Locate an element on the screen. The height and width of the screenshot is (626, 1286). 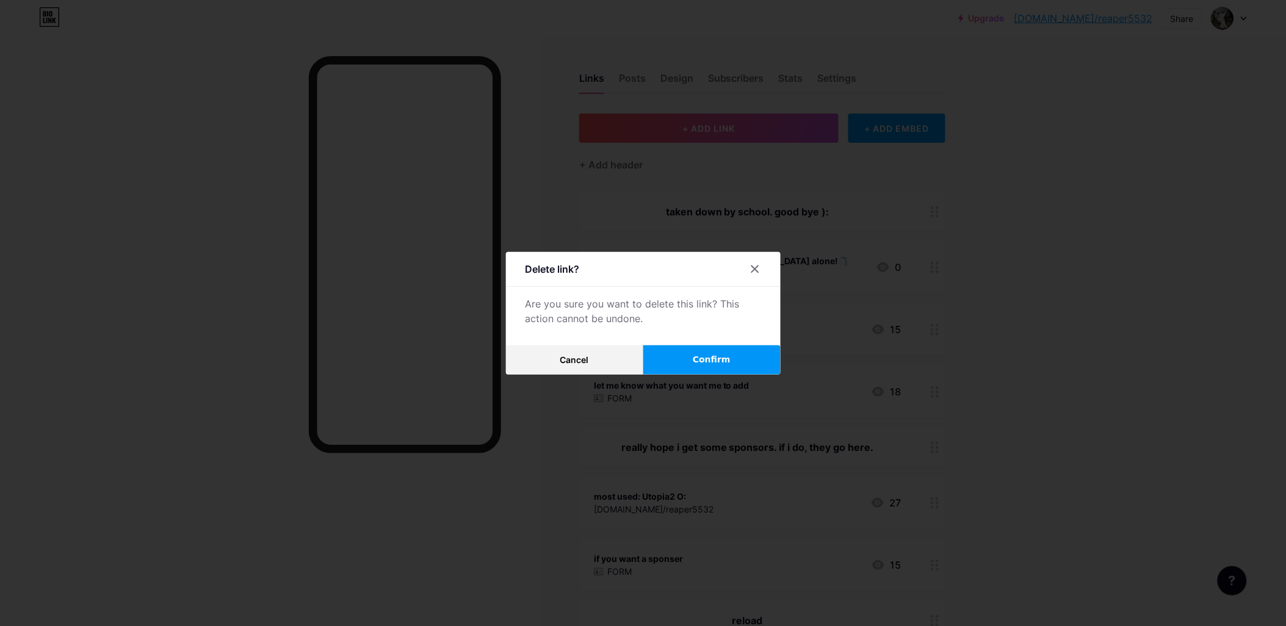
button: Confirm is located at coordinates (712, 360).